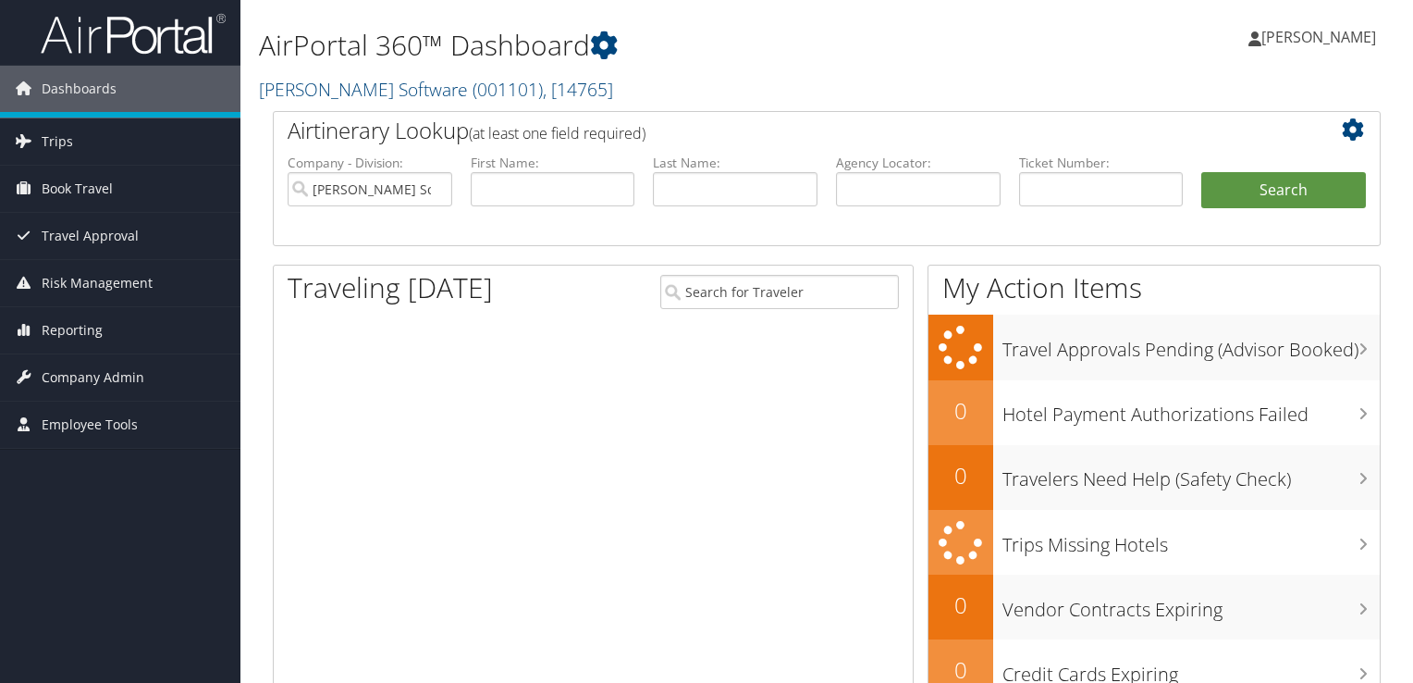  I want to click on span: , [ 14765 ], so click(578, 89).